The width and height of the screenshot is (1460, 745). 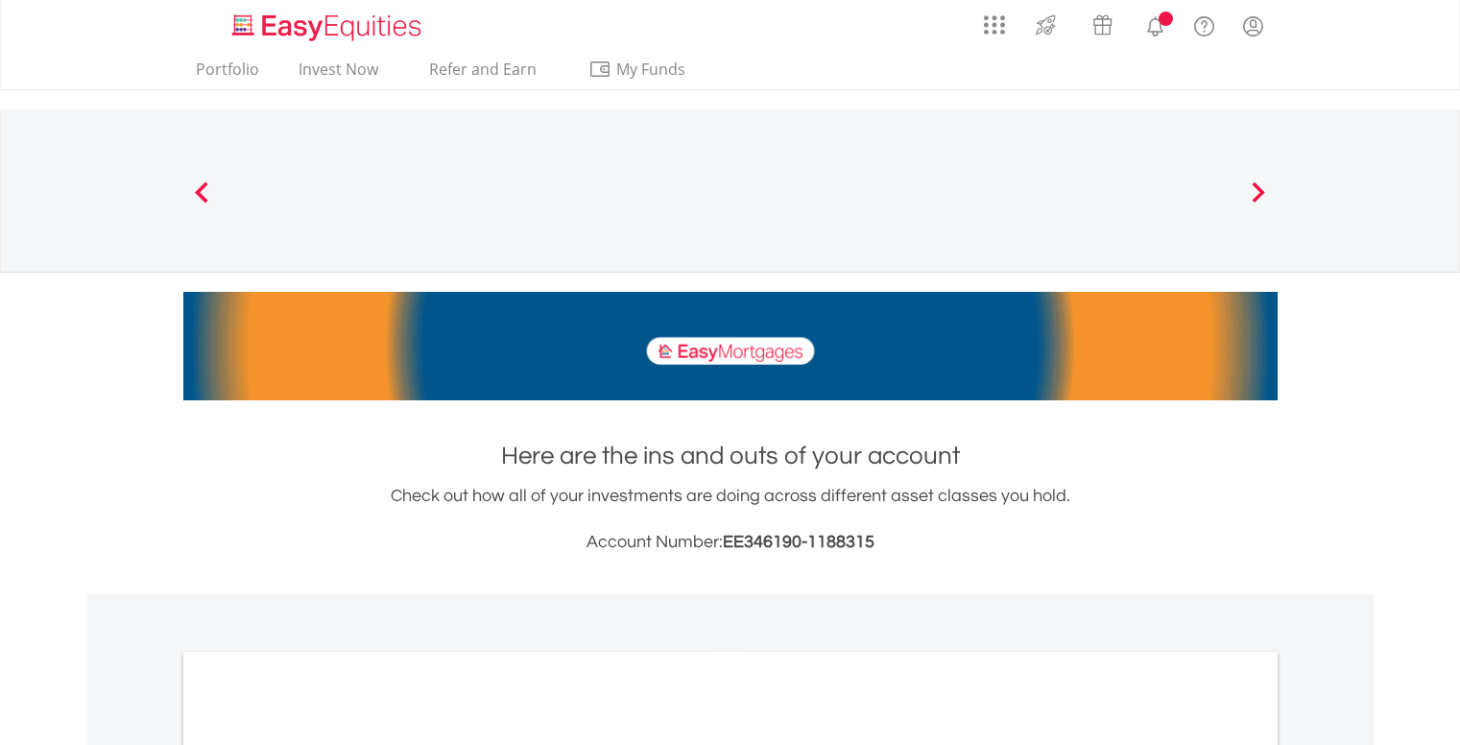 I want to click on span: EE346190-1188315, so click(x=798, y=541).